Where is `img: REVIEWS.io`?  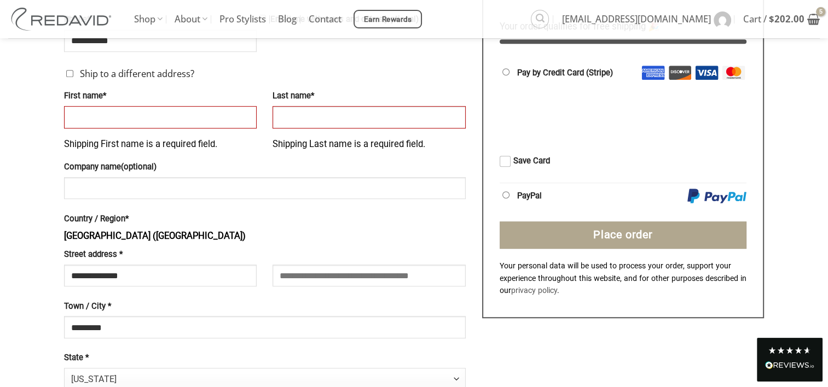
img: REVIEWS.io is located at coordinates (789, 365).